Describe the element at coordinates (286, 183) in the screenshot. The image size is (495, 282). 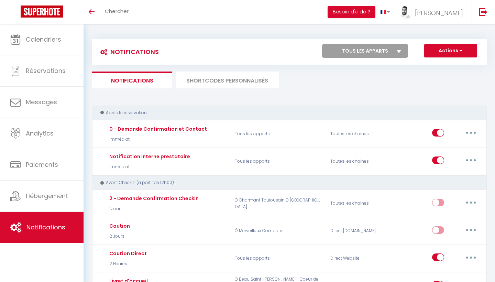
I see `div: Avant Checkin (à partir de 12h00)` at that location.